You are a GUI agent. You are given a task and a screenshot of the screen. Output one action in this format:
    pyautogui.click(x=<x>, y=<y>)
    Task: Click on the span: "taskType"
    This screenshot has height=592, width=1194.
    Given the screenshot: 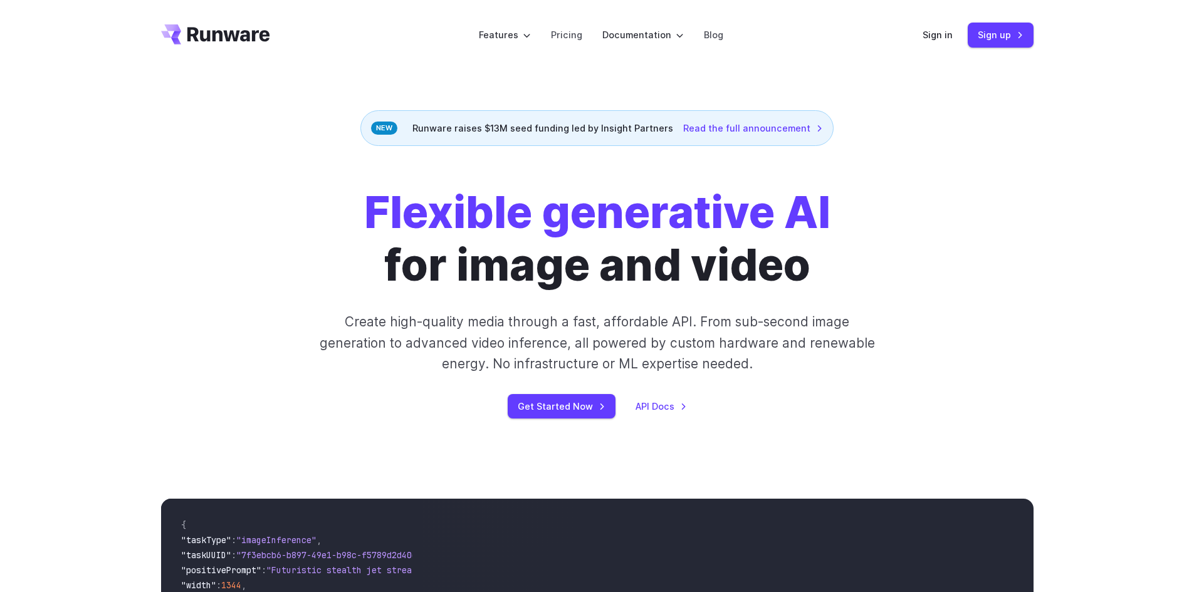 What is the action you would take?
    pyautogui.click(x=206, y=540)
    